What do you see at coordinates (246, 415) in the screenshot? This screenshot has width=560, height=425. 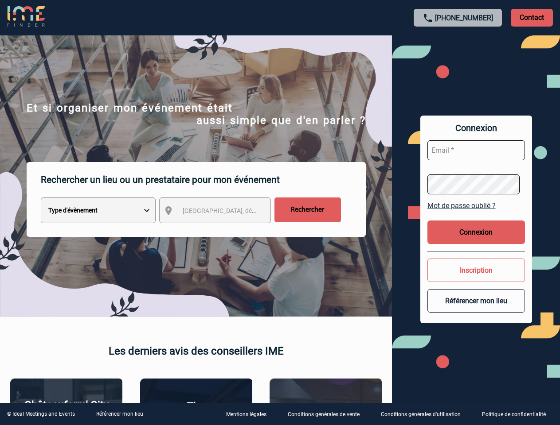 I see `p: Mentions légales` at bounding box center [246, 415].